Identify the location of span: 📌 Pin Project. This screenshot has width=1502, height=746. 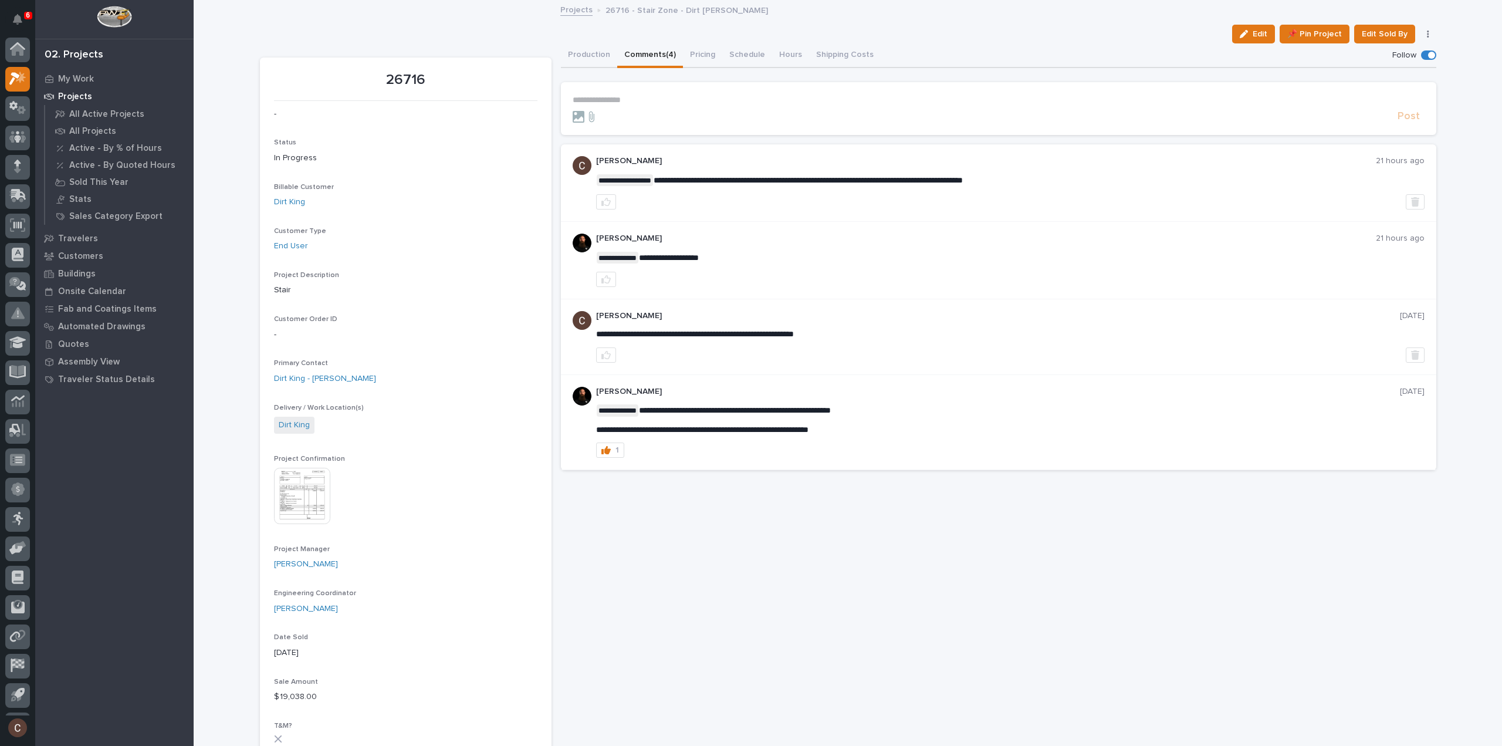
(1315, 34).